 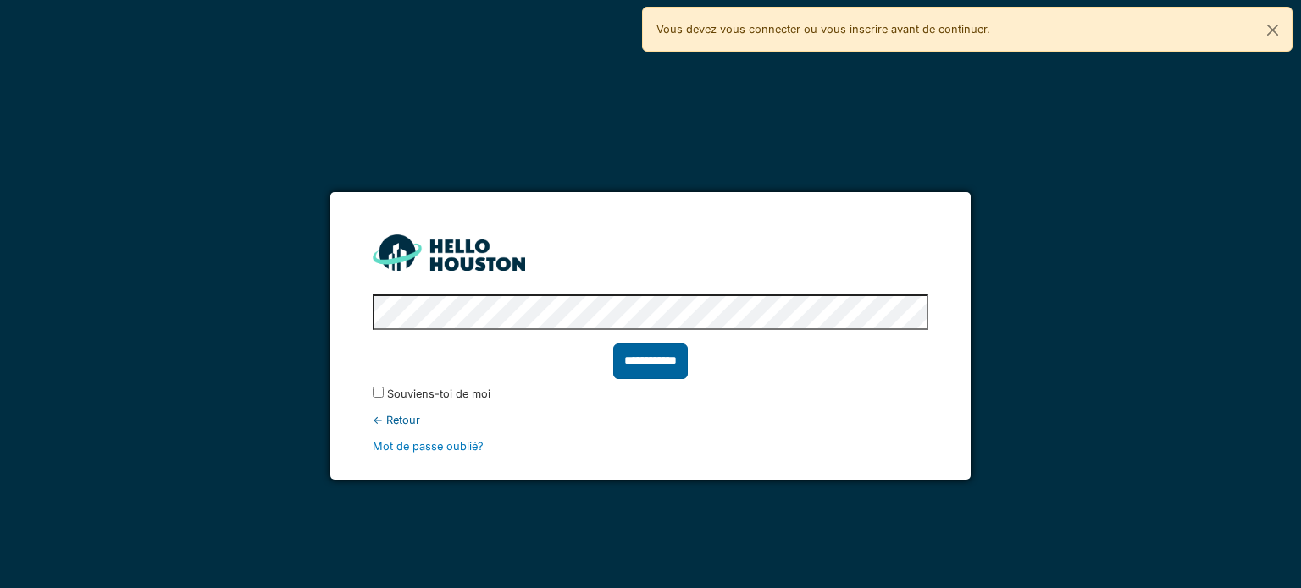 What do you see at coordinates (1272, 30) in the screenshot?
I see `button: Fermer` at bounding box center [1272, 30].